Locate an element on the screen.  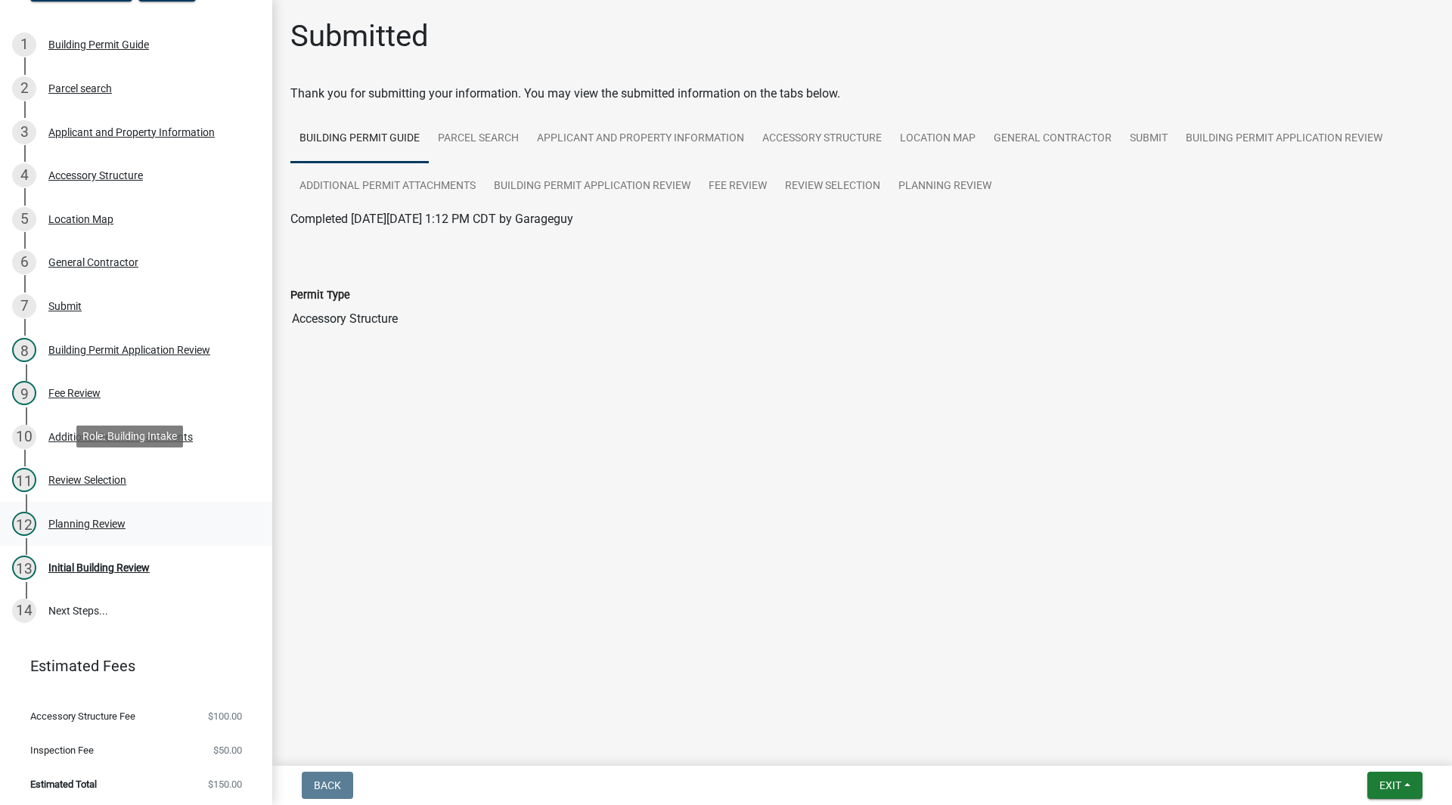
span: Inspection Fee is located at coordinates (62, 750).